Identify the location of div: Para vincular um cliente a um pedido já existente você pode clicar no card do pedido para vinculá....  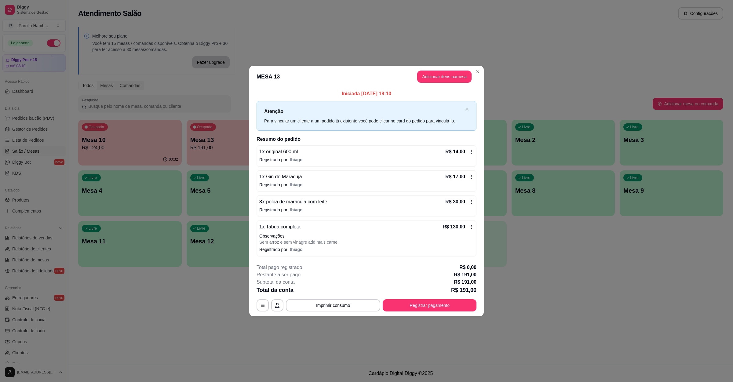
(363, 121).